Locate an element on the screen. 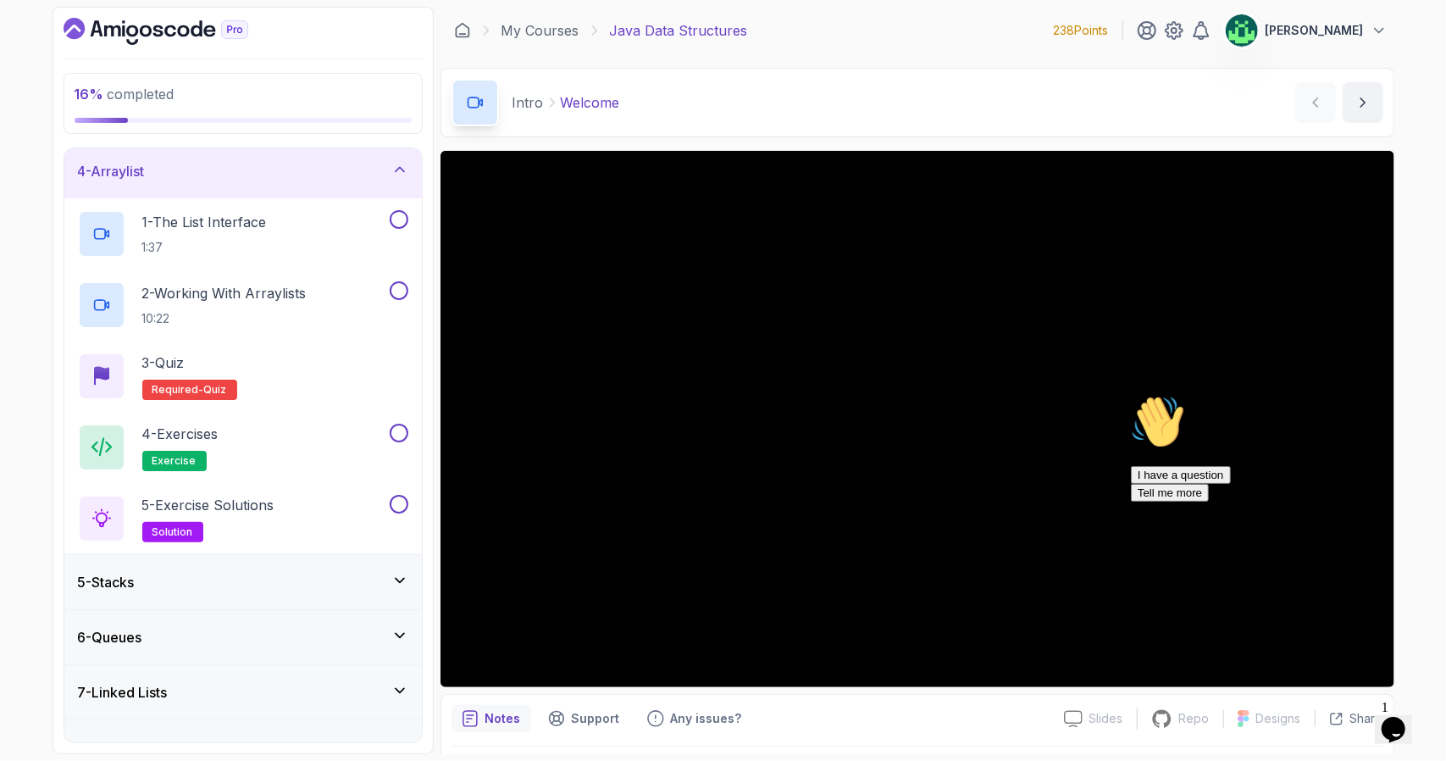  button: 5-Stacks is located at coordinates (243, 582).